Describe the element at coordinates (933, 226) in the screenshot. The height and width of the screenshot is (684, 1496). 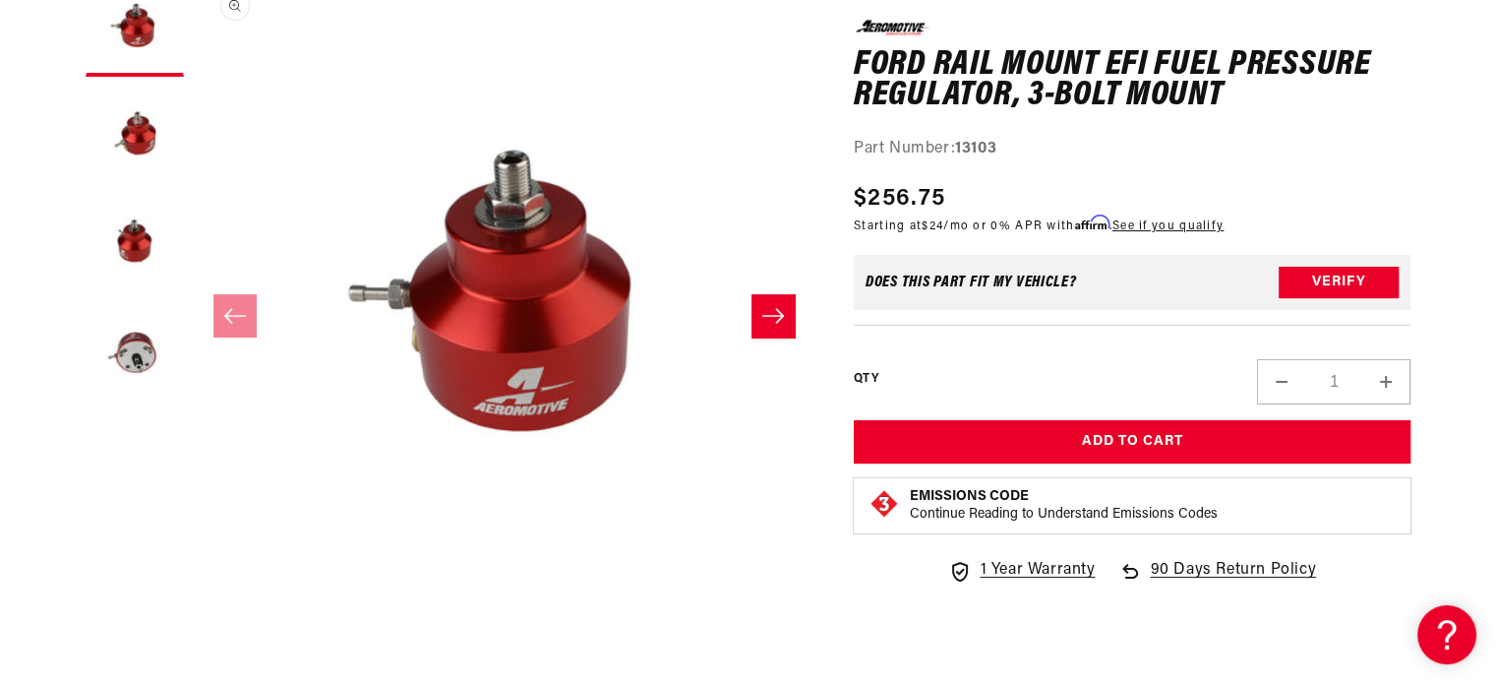
I see `span: $24` at that location.